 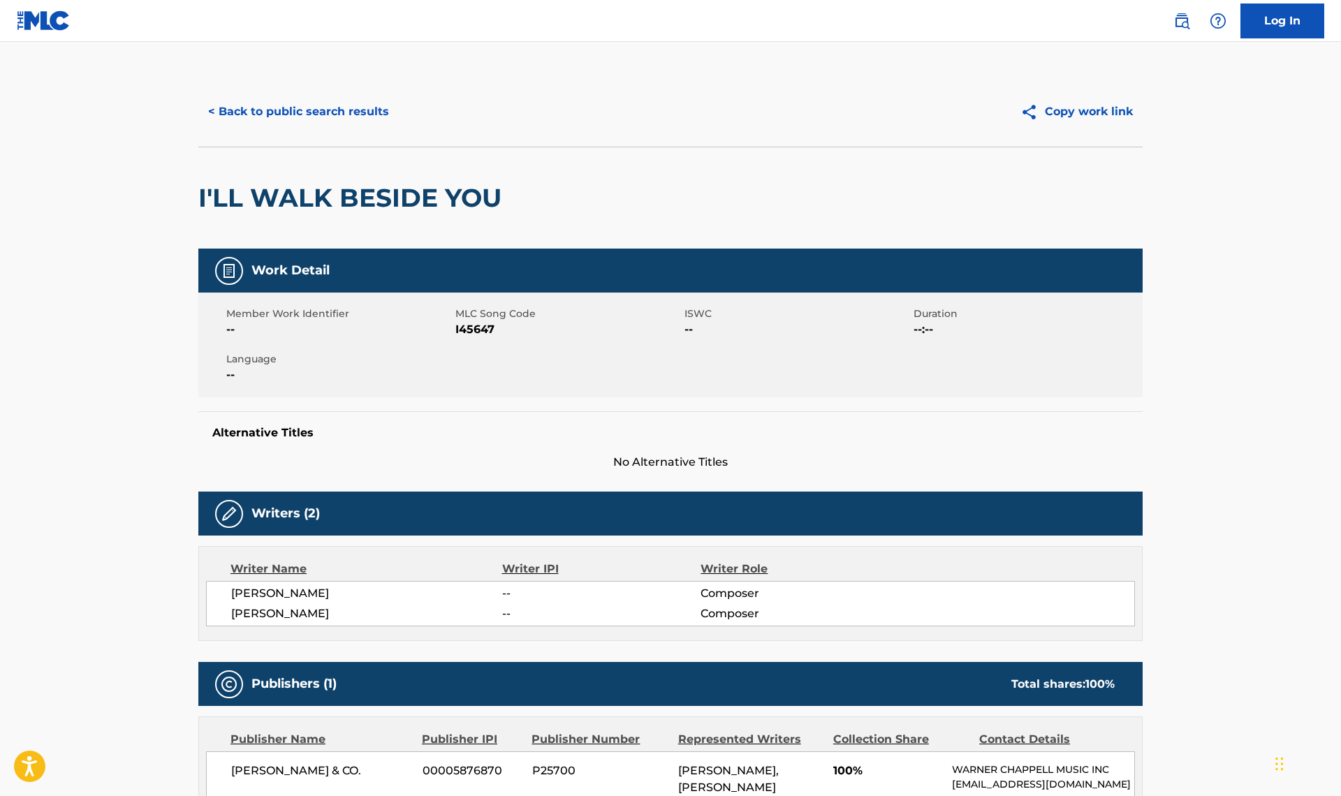 I want to click on div: Help, so click(x=1218, y=21).